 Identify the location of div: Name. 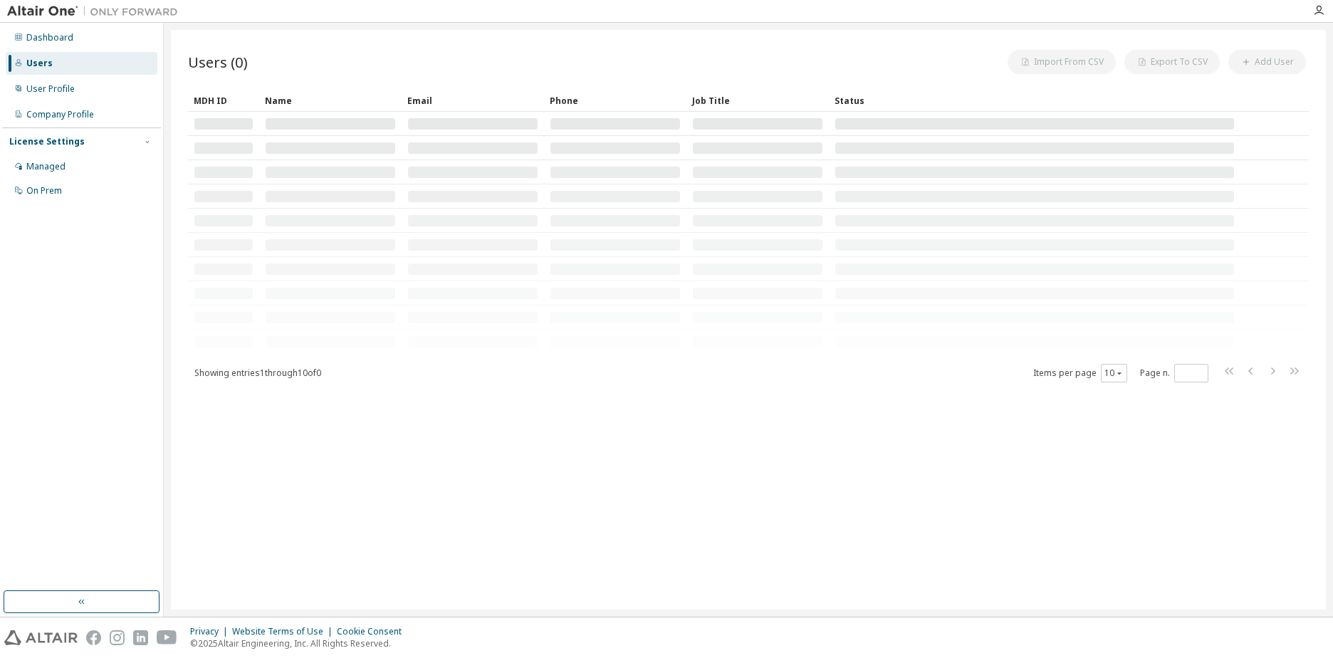
(331, 100).